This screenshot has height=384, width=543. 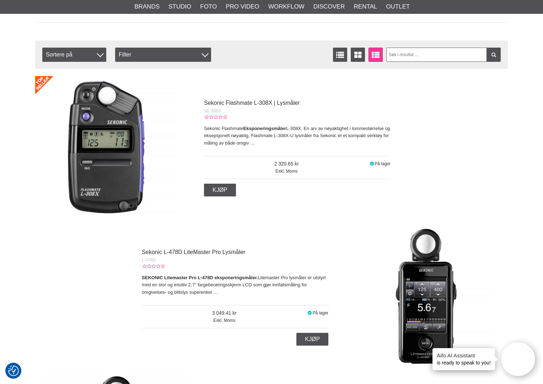 What do you see at coordinates (376, 55) in the screenshot?
I see `a: Utvidet liste` at bounding box center [376, 55].